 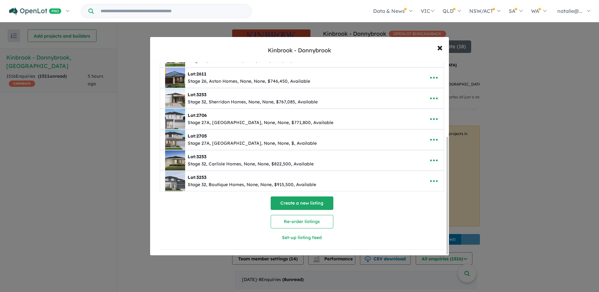 I want to click on span: 2705, so click(x=201, y=136).